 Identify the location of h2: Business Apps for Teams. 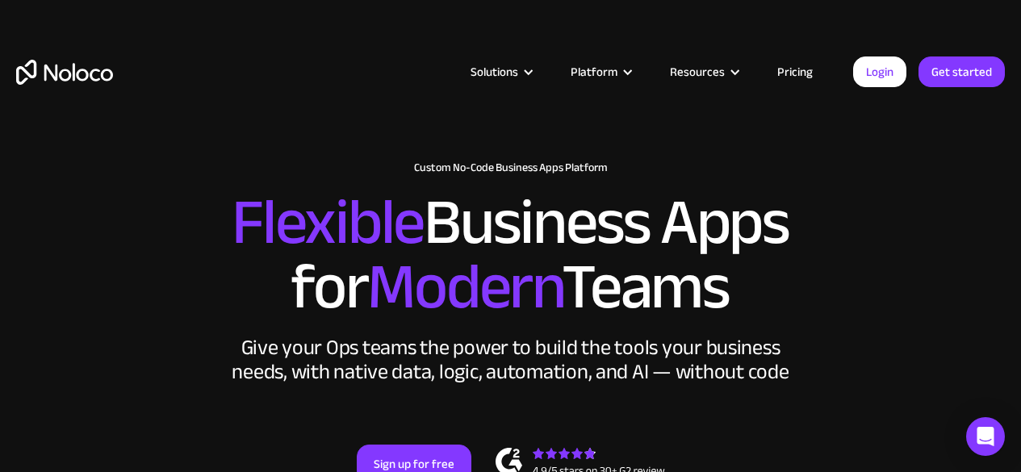
(510, 255).